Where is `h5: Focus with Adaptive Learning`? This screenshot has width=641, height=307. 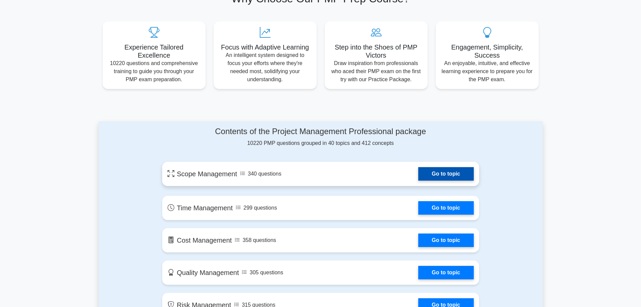 h5: Focus with Adaptive Learning is located at coordinates (265, 47).